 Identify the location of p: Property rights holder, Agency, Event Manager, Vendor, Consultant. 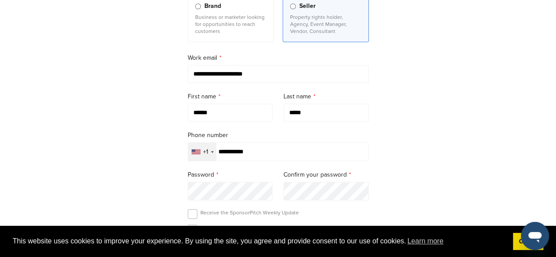
(326, 24).